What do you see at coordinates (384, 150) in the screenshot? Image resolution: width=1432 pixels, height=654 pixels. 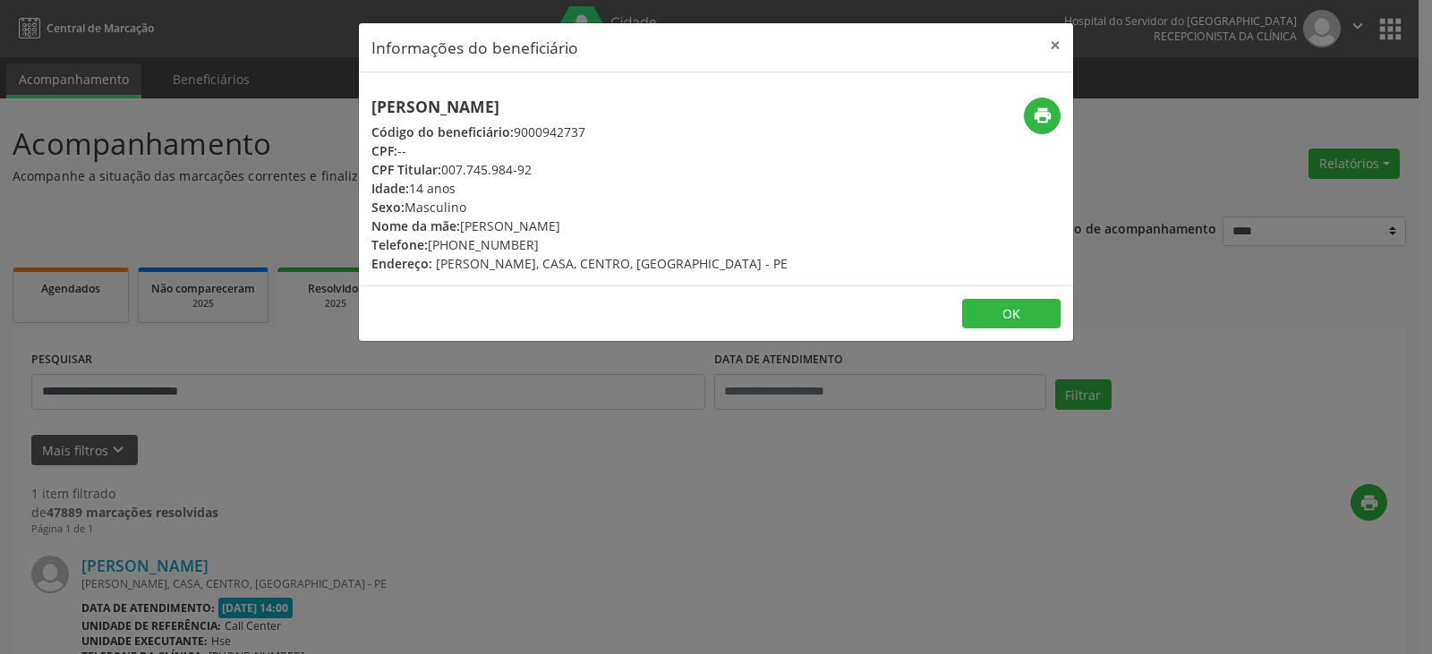 I see `span: CPF:` at bounding box center [384, 150].